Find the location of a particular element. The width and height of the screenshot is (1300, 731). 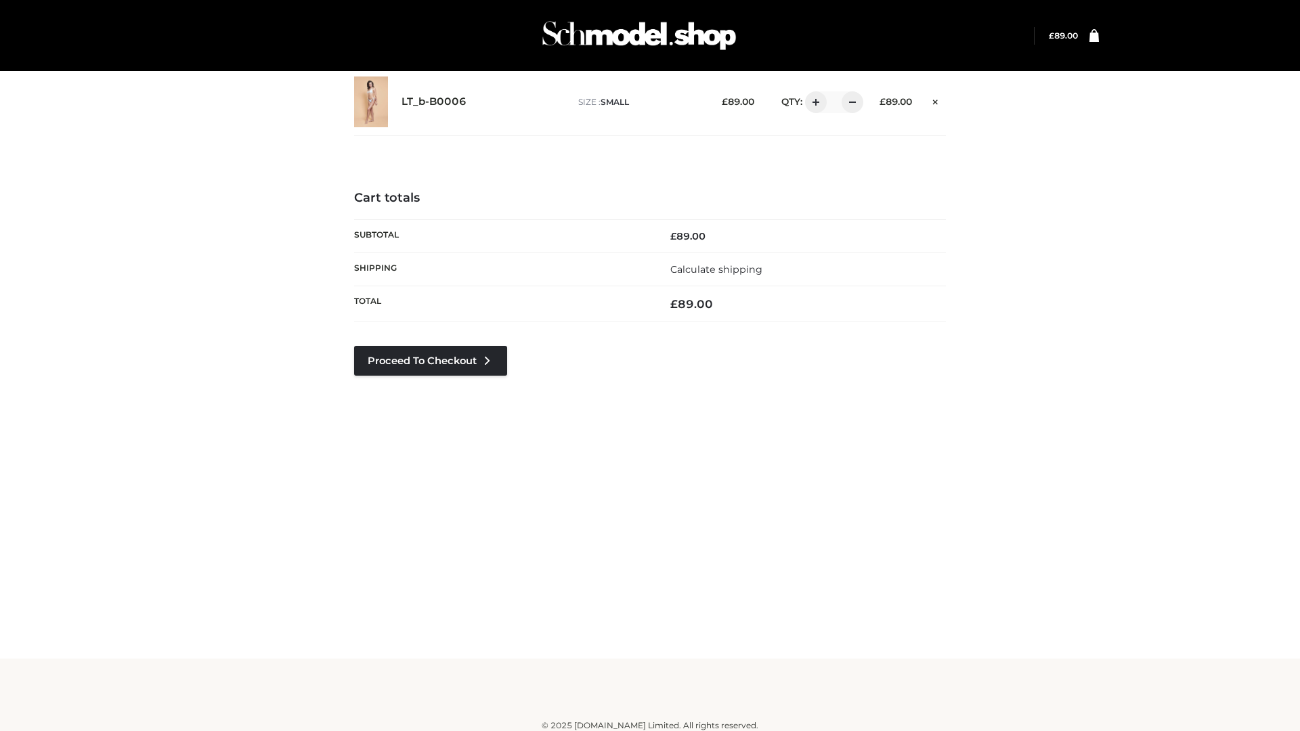

th: Subtotal is located at coordinates (502, 236).